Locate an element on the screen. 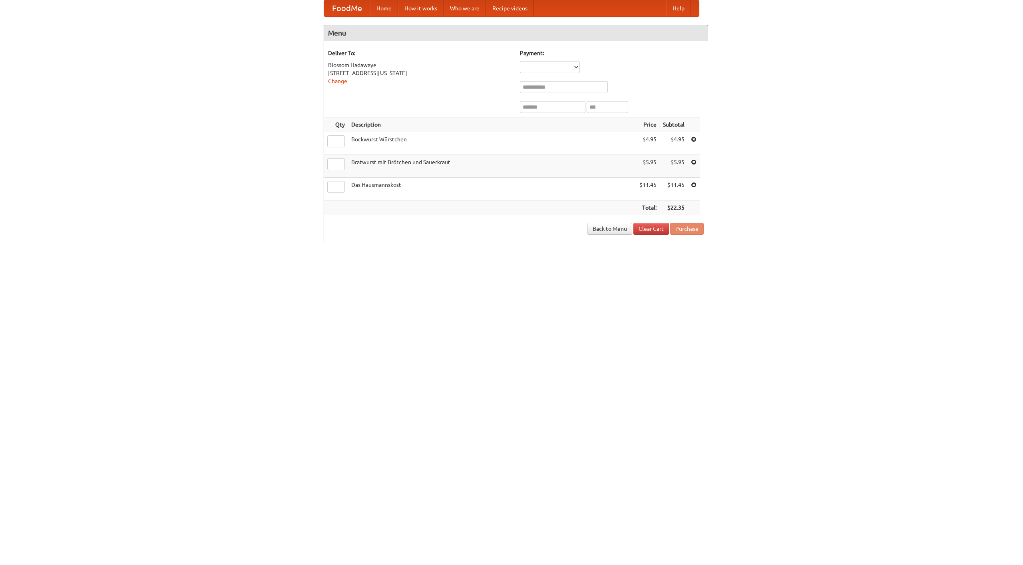 Image resolution: width=1023 pixels, height=565 pixels. a: Change is located at coordinates (338, 81).